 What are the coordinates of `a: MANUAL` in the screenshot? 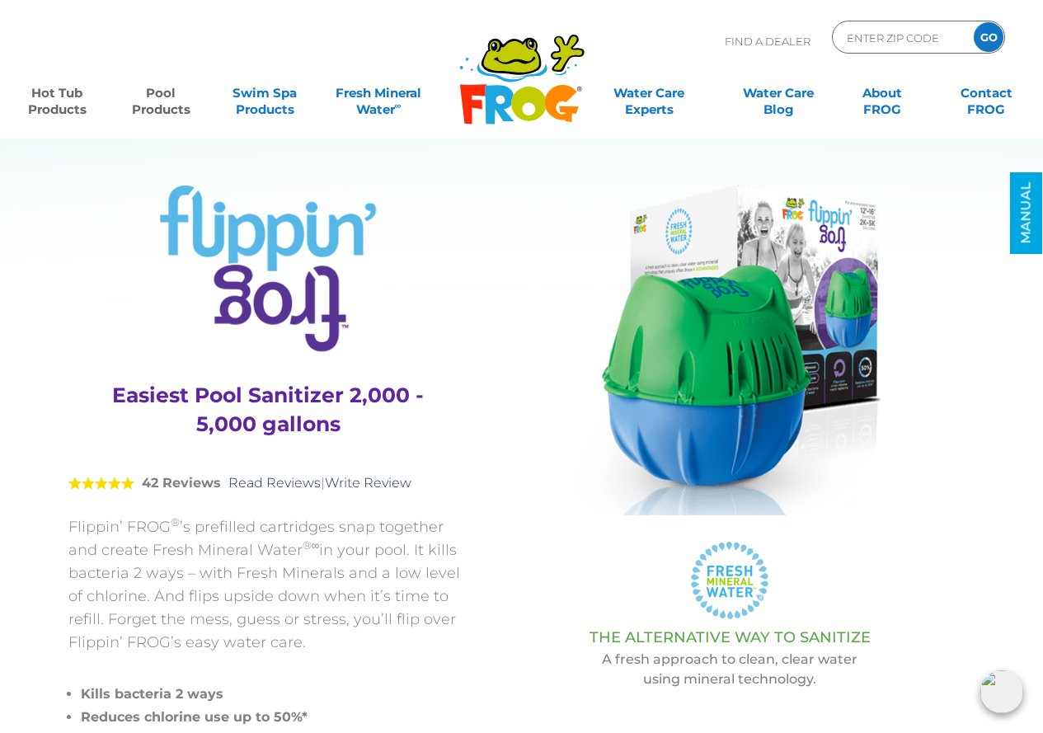 It's located at (1025, 213).